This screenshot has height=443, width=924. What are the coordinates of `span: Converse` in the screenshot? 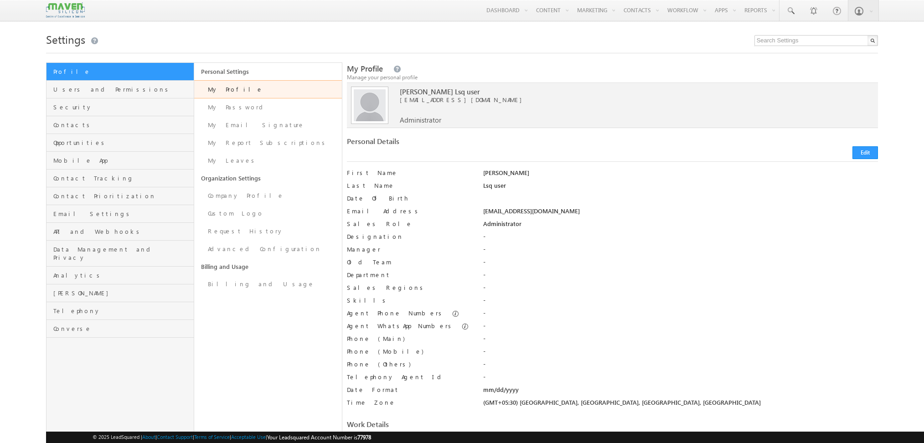 It's located at (122, 329).